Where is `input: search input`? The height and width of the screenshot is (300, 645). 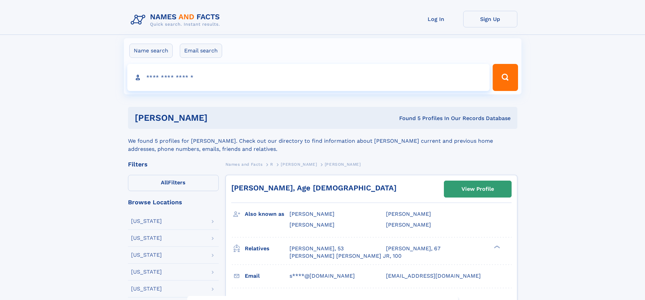 input: search input is located at coordinates (308, 77).